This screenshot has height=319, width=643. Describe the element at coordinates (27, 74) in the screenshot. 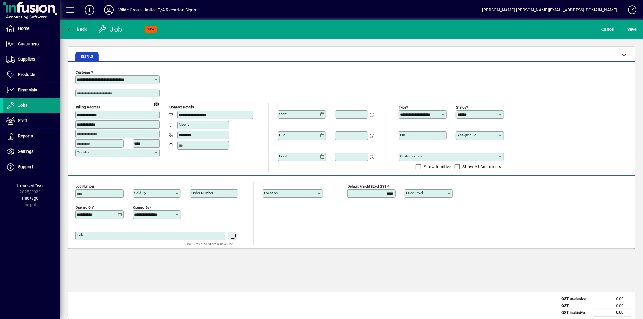

I see `span: Products` at that location.